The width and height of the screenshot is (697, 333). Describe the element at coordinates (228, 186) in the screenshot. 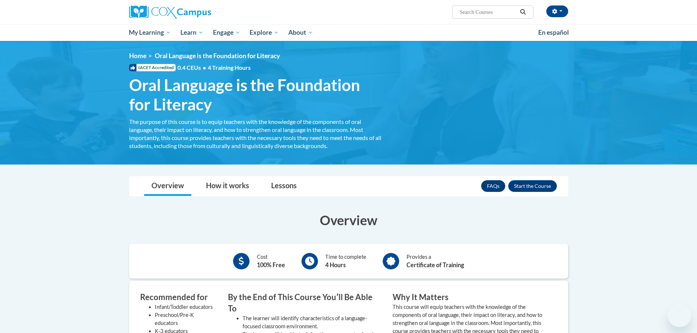

I see `a: How it works` at that location.